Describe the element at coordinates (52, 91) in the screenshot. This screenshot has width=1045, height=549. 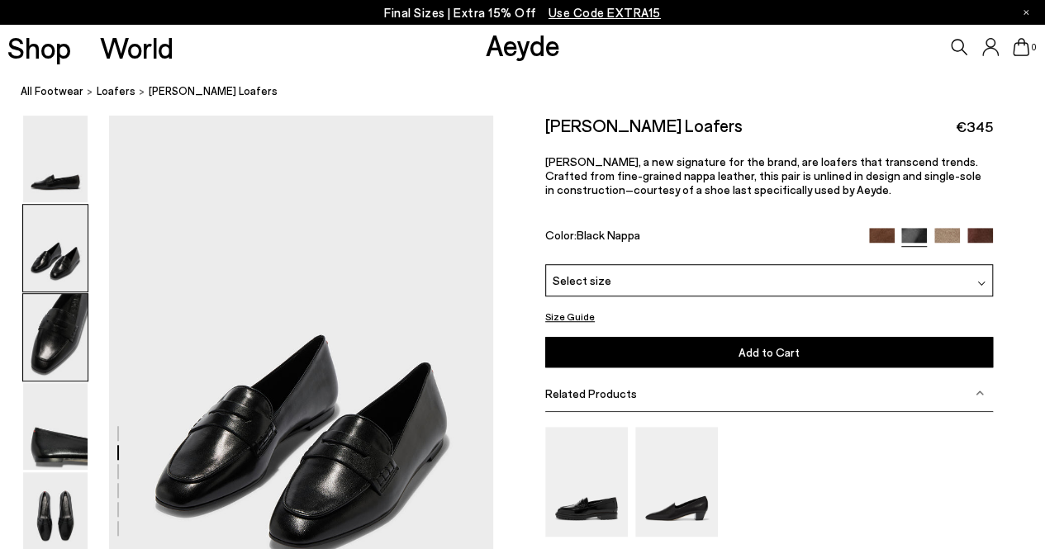
I see `a: All Footwear` at that location.